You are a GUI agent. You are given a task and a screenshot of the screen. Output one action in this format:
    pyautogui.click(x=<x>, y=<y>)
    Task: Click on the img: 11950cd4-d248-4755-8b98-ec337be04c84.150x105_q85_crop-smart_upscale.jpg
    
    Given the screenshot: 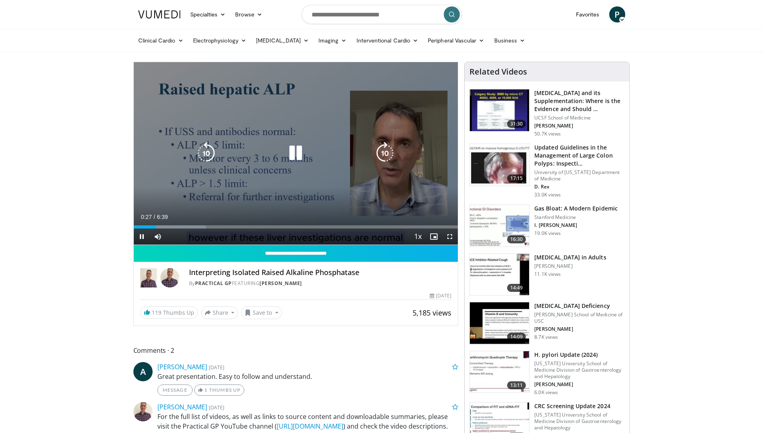 What is the action you would take?
    pyautogui.click(x=499, y=274)
    